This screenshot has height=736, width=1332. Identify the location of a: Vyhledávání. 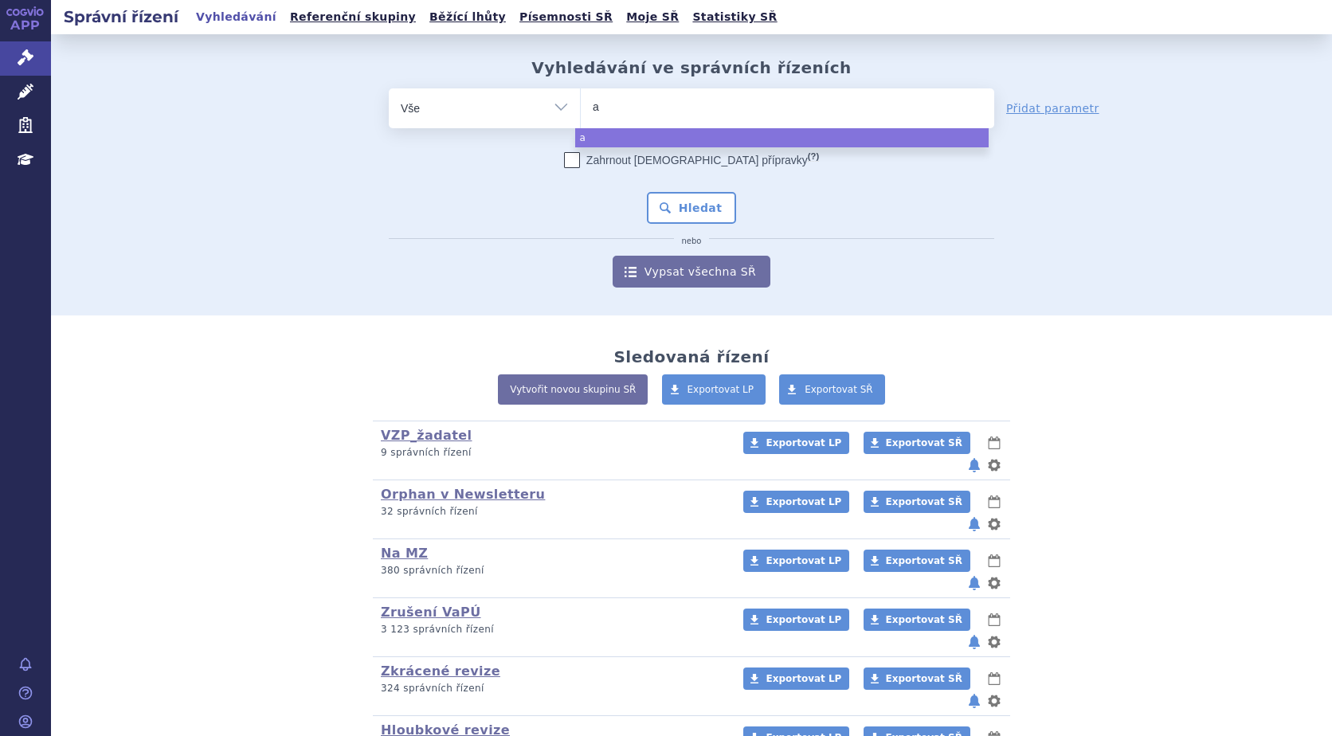
(236, 17).